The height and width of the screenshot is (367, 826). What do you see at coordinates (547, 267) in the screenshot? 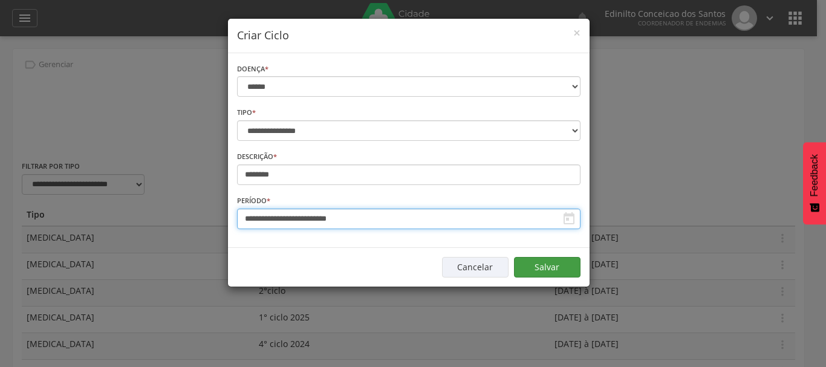
I see `button: Salvar` at bounding box center [547, 267].